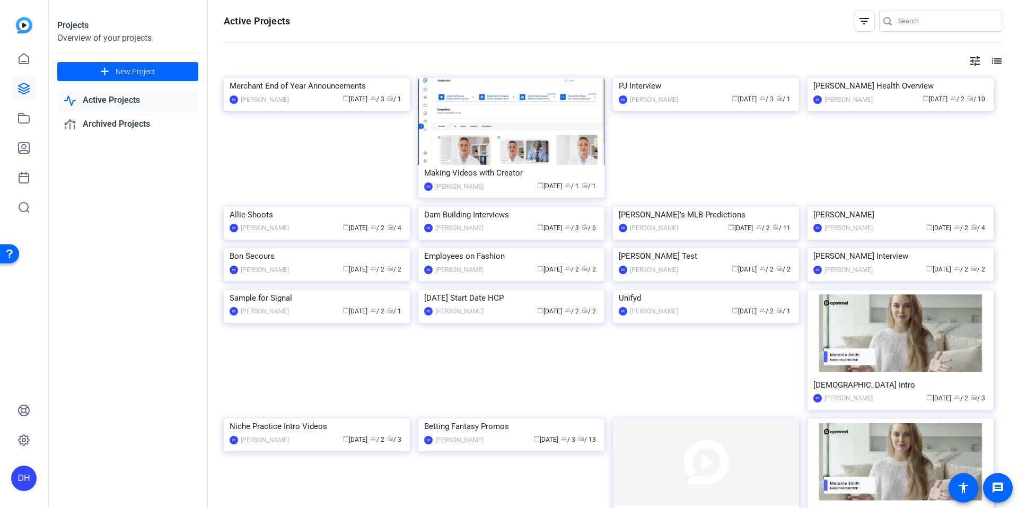 Image resolution: width=1018 pixels, height=508 pixels. Describe the element at coordinates (128, 25) in the screenshot. I see `div: Projects` at that location.